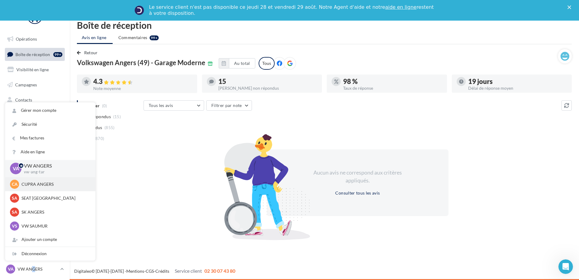  Describe the element at coordinates (392, 81) in the screenshot. I see `div: 98 %` at that location.